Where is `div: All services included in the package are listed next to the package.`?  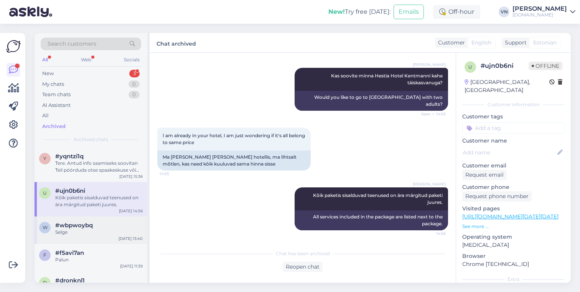 div: All services included in the package are listed next to the package. is located at coordinates (372, 221).